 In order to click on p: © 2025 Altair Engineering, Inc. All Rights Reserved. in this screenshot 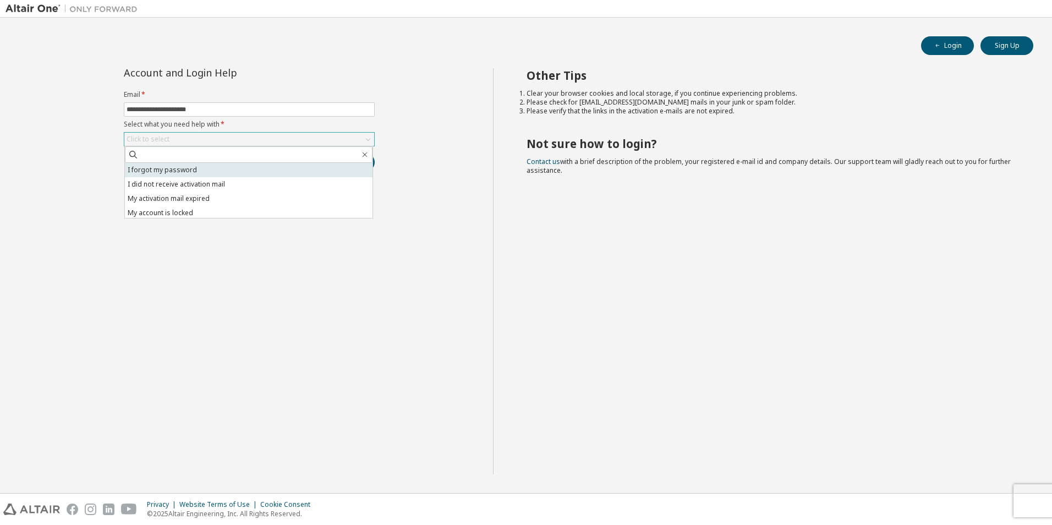, I will do `click(232, 513)`.